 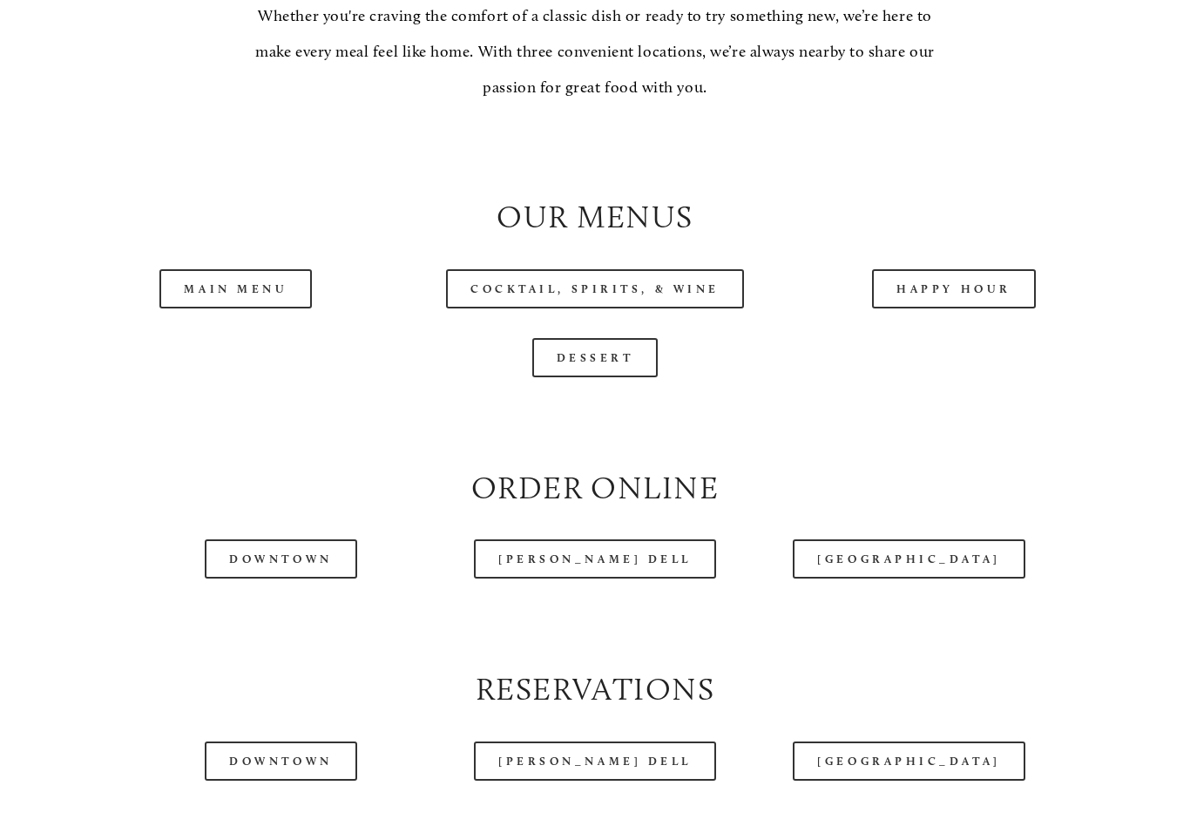 What do you see at coordinates (595, 217) in the screenshot?
I see `h2: Our Menus` at bounding box center [595, 217].